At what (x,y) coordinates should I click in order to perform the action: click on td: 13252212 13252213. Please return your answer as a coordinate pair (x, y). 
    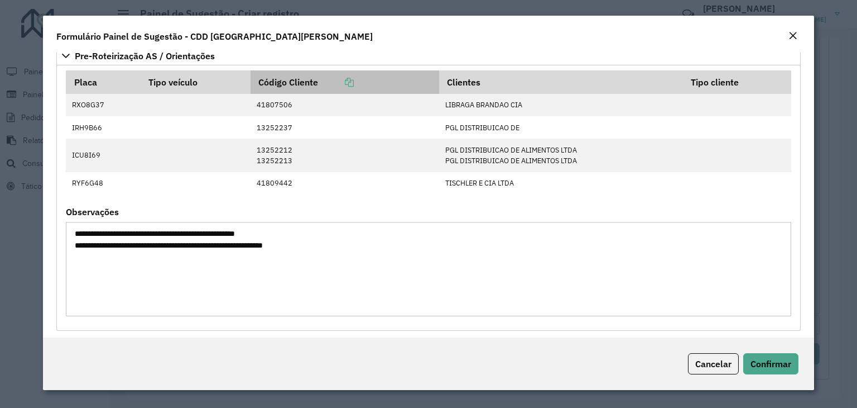
    Looking at the image, I should click on (345, 155).